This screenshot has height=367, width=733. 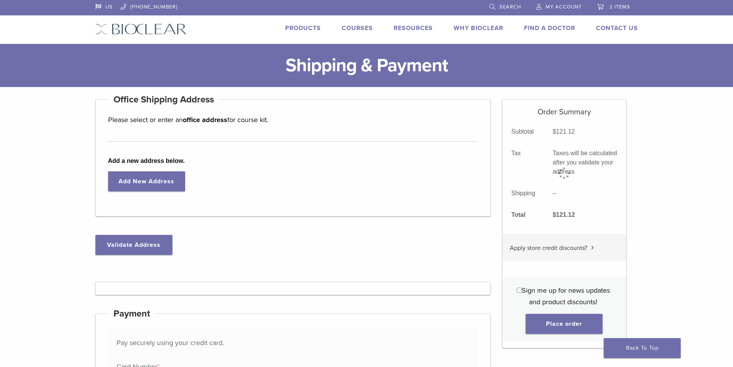 What do you see at coordinates (147, 181) in the screenshot?
I see `a: Add New Address` at bounding box center [147, 181].